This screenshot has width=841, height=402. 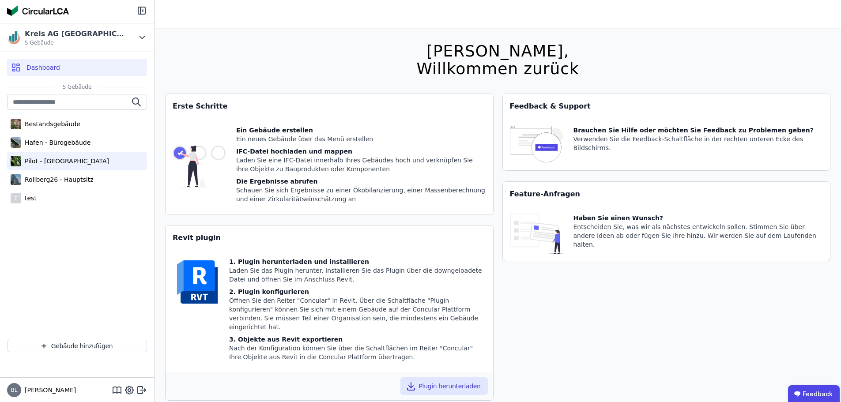 I want to click on div: Schauen Sie sich Ergebnisse zu einer Ökobilanzierung, einer Massenberechnung und einer Zirkularit..., so click(x=361, y=195).